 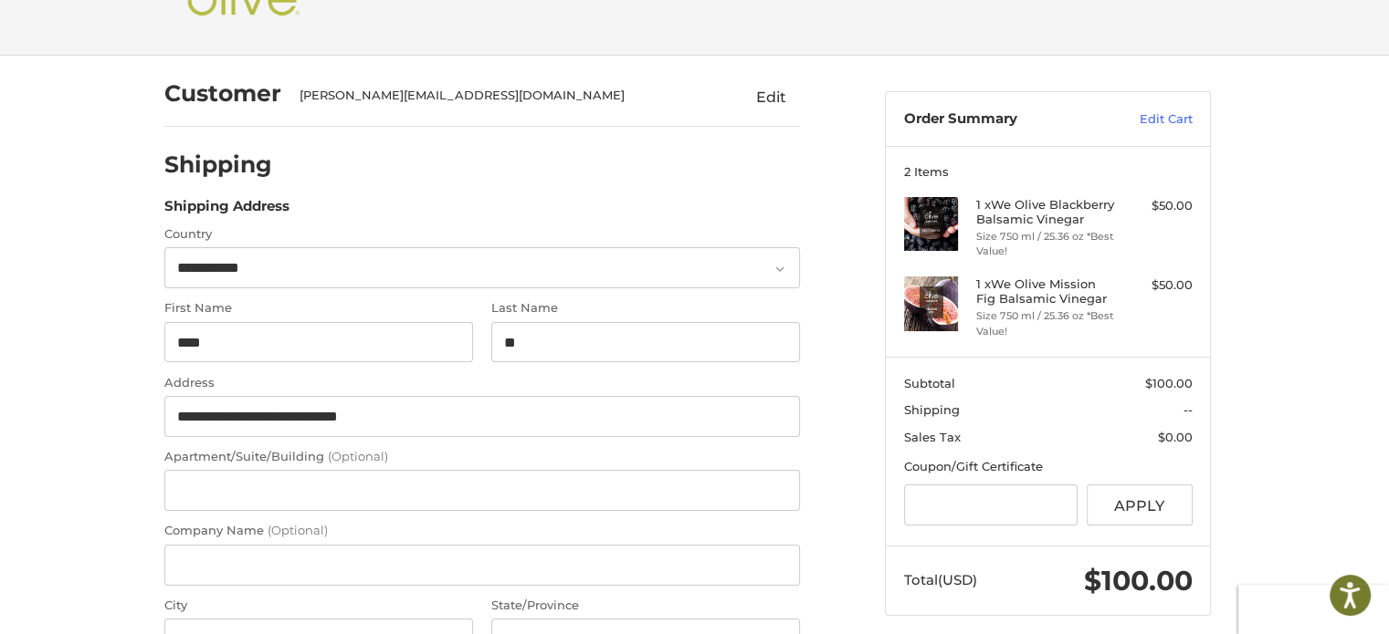 I want to click on h4: 1 x We Olive Mission Fig Balsamic Vinegar, so click(x=1045, y=291).